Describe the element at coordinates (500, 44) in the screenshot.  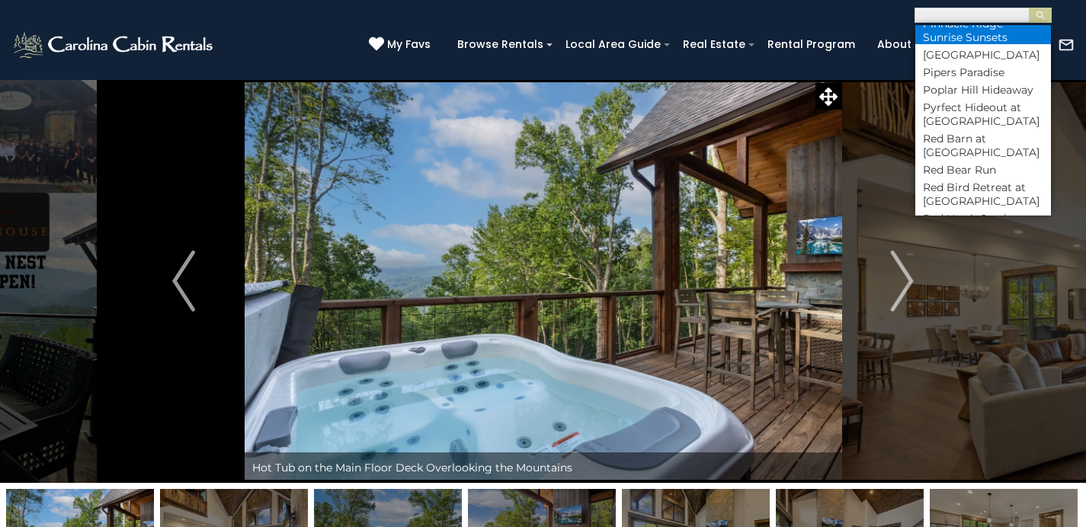
I see `a: Browse Rentals` at that location.